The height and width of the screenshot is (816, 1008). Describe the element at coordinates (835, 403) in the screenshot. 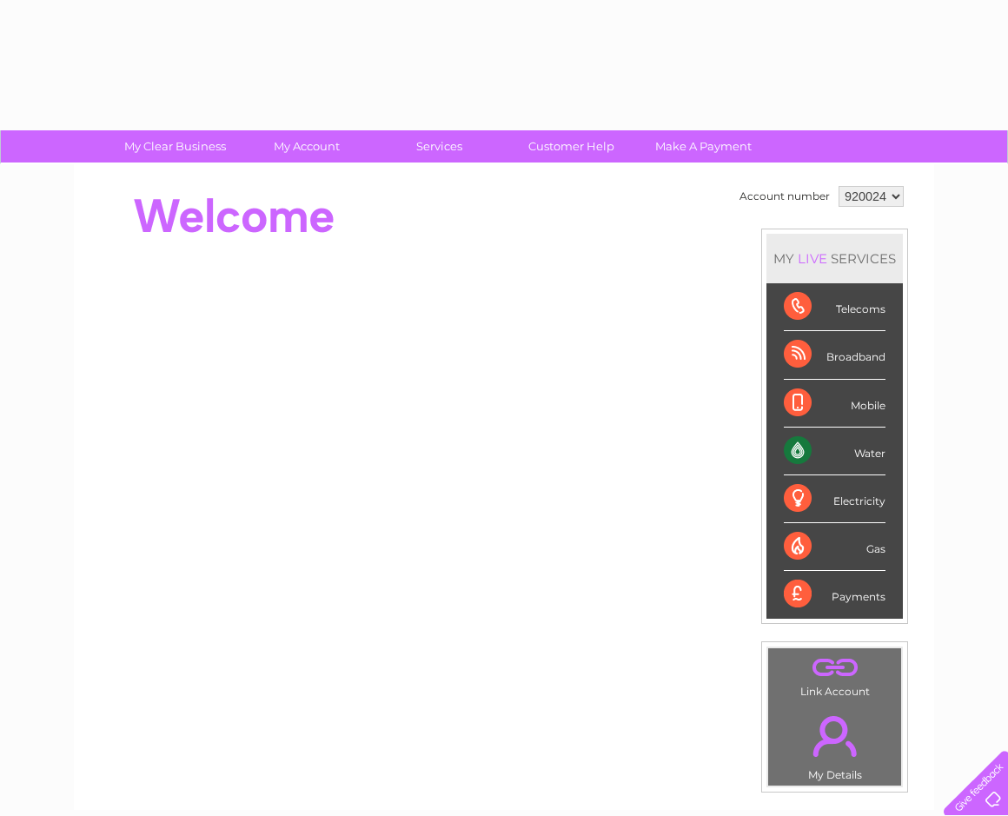

I see `div: Mobile` at that location.